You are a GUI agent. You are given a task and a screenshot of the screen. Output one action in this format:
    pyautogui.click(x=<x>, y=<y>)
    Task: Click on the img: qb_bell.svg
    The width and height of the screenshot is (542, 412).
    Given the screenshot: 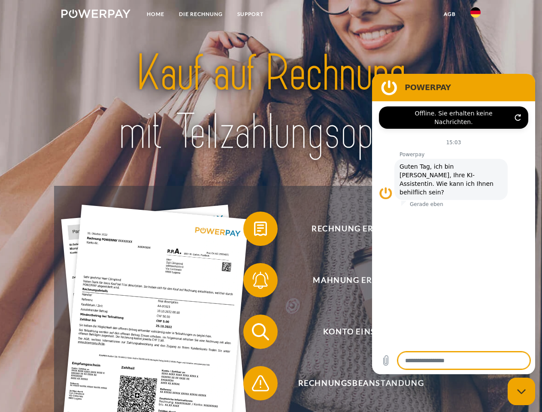 What is the action you would take?
    pyautogui.click(x=260, y=280)
    